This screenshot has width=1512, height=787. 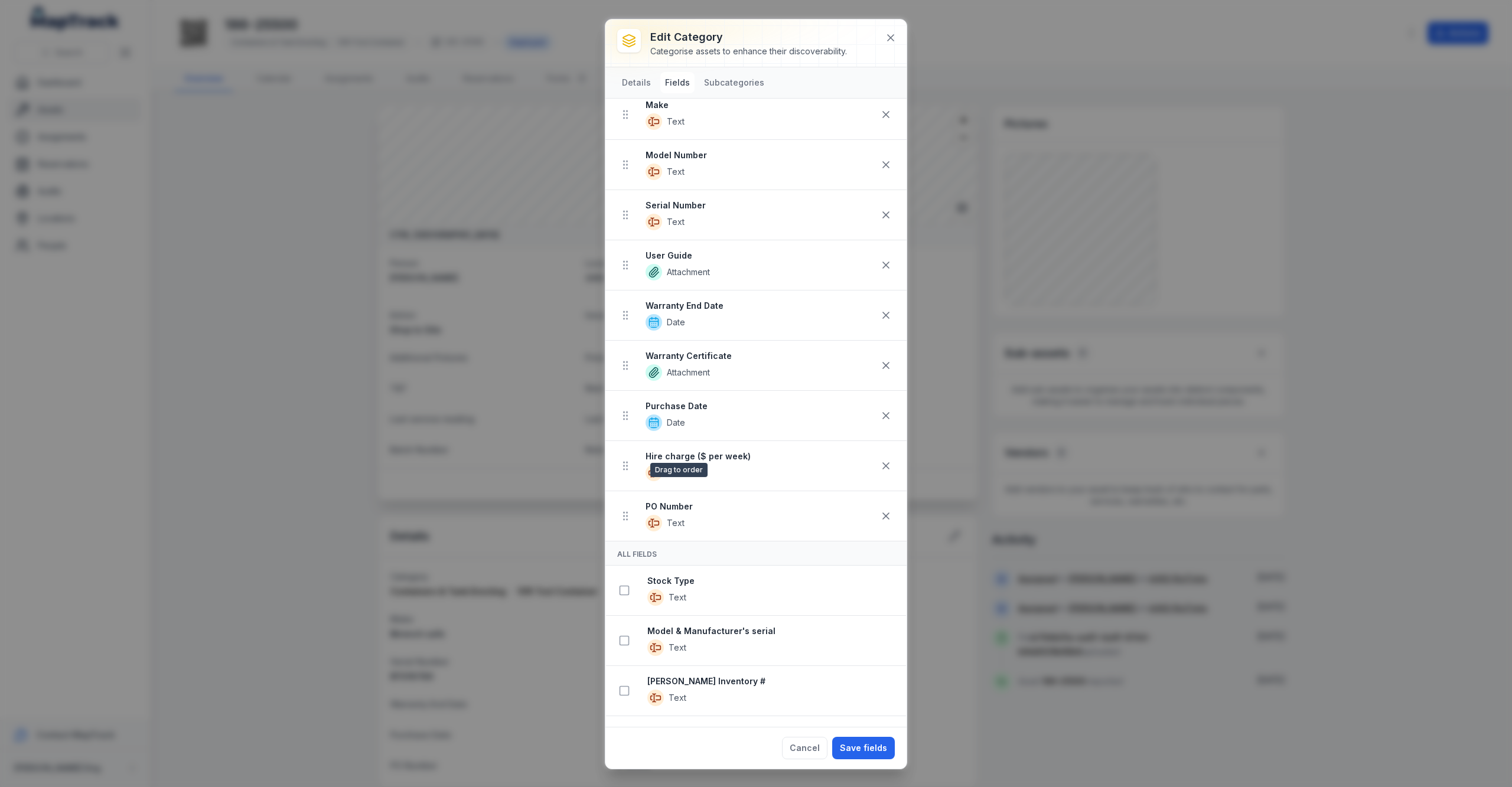 What do you see at coordinates (760, 155) in the screenshot?
I see `strong: Model Number` at bounding box center [760, 155].